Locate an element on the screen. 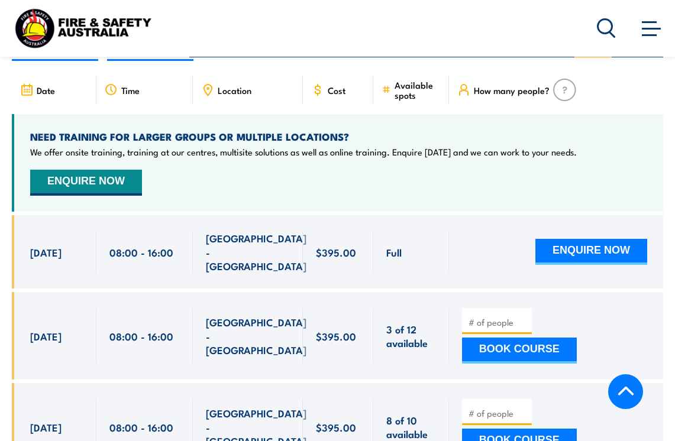 This screenshot has height=441, width=675. span: Time is located at coordinates (130, 90).